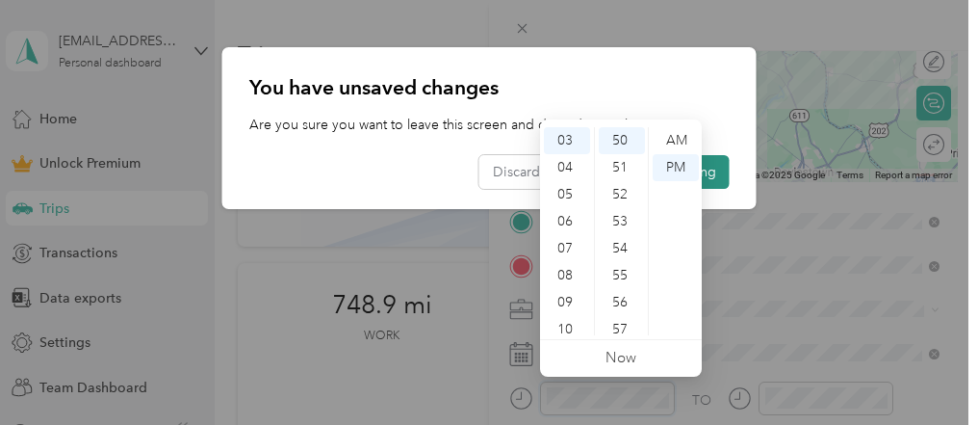 Image resolution: width=978 pixels, height=425 pixels. I want to click on div: 50, so click(622, 141).